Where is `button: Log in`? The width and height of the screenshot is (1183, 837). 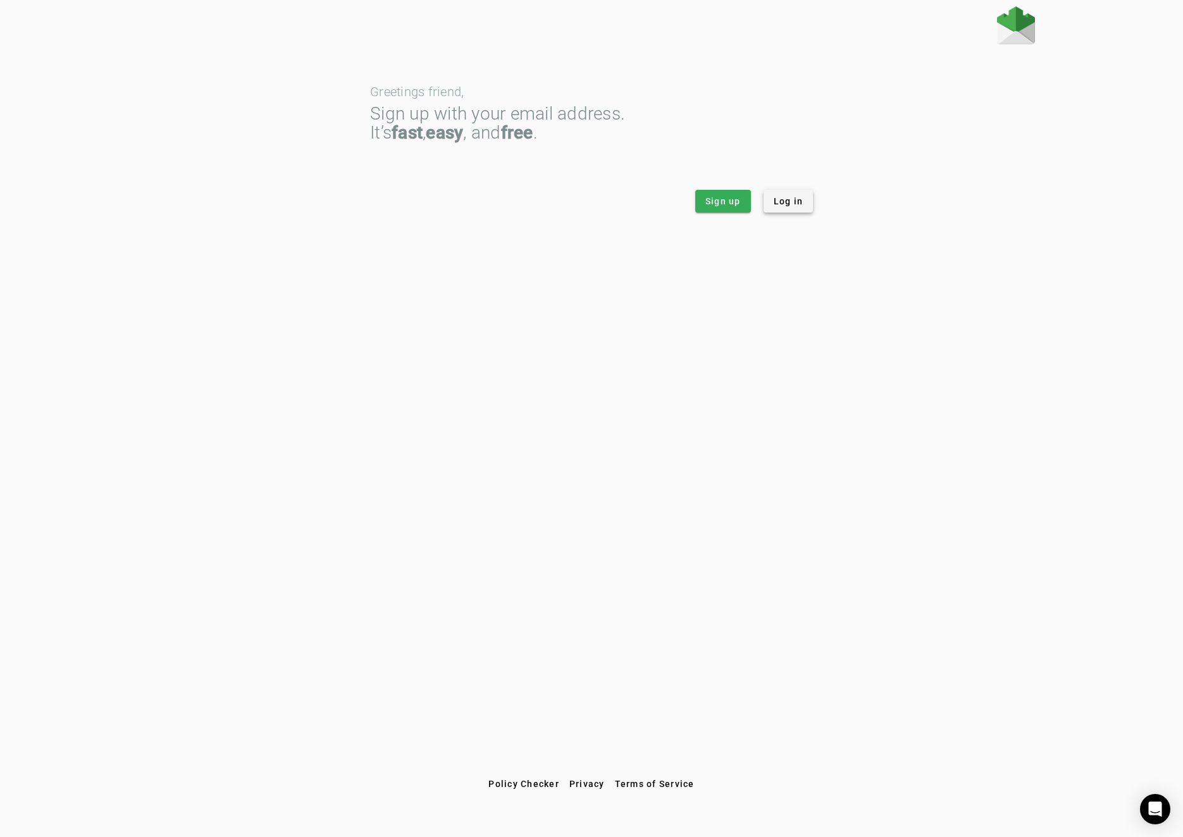 button: Log in is located at coordinates (788, 201).